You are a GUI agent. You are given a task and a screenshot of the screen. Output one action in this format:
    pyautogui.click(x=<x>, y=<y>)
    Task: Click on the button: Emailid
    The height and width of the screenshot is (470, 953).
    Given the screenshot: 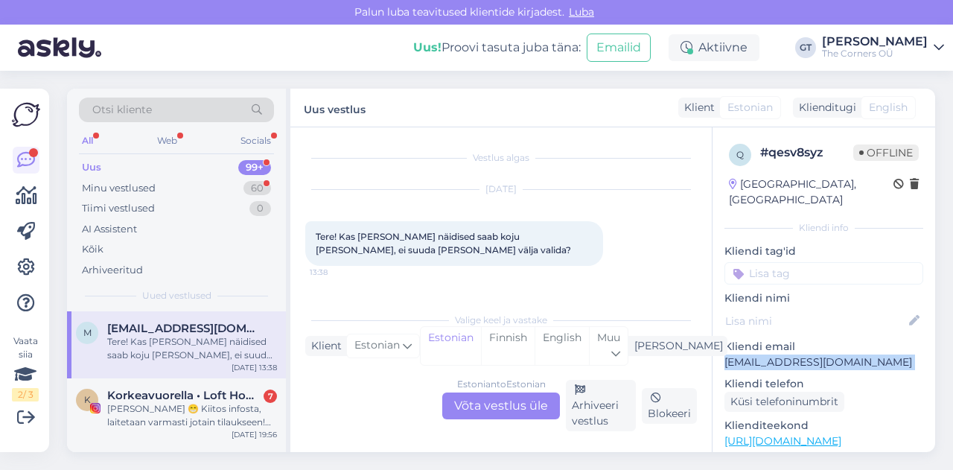 What is the action you would take?
    pyautogui.click(x=619, y=48)
    